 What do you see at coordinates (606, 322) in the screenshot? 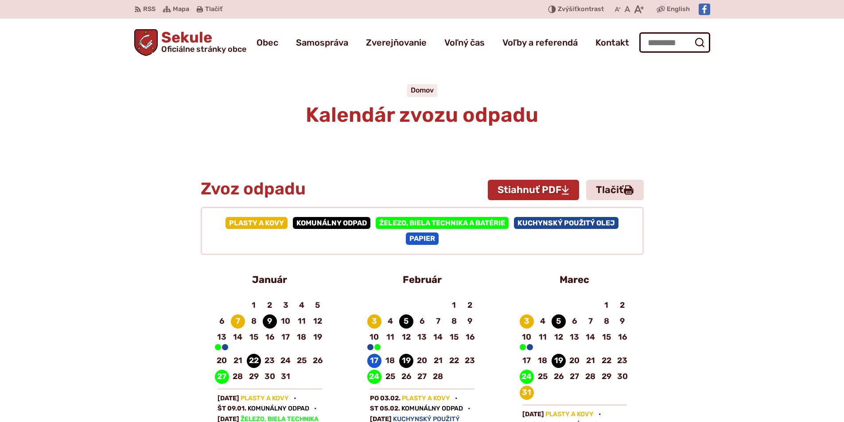
I see `span: 8` at bounding box center [606, 322].